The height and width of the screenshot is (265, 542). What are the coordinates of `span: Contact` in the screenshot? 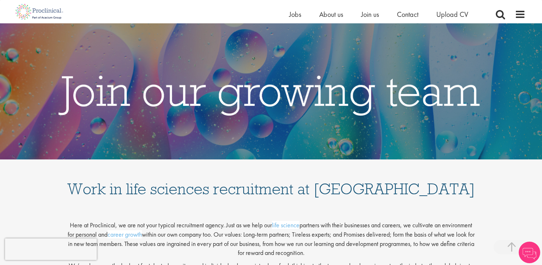 It's located at (408, 14).